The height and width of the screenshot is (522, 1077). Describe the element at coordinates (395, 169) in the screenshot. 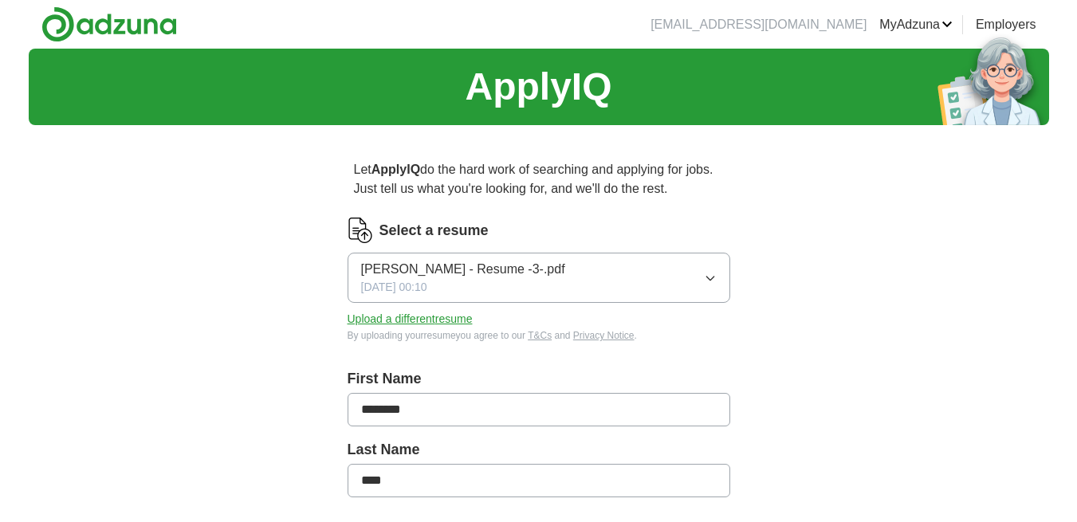

I see `strong: ApplyIQ` at that location.